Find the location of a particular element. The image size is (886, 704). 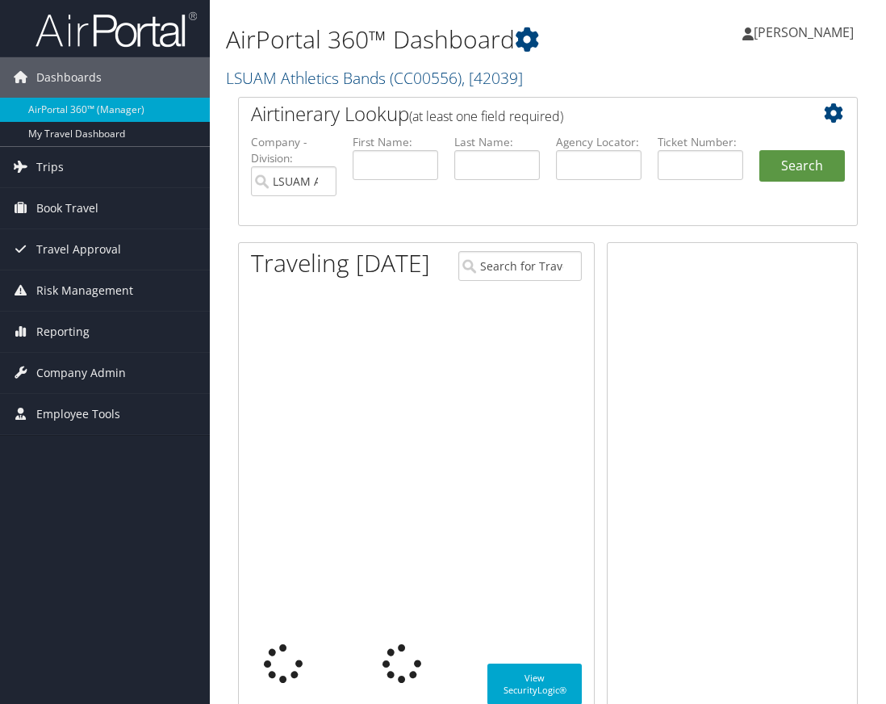

h2: Airtinerary Lookup is located at coordinates (522, 114).